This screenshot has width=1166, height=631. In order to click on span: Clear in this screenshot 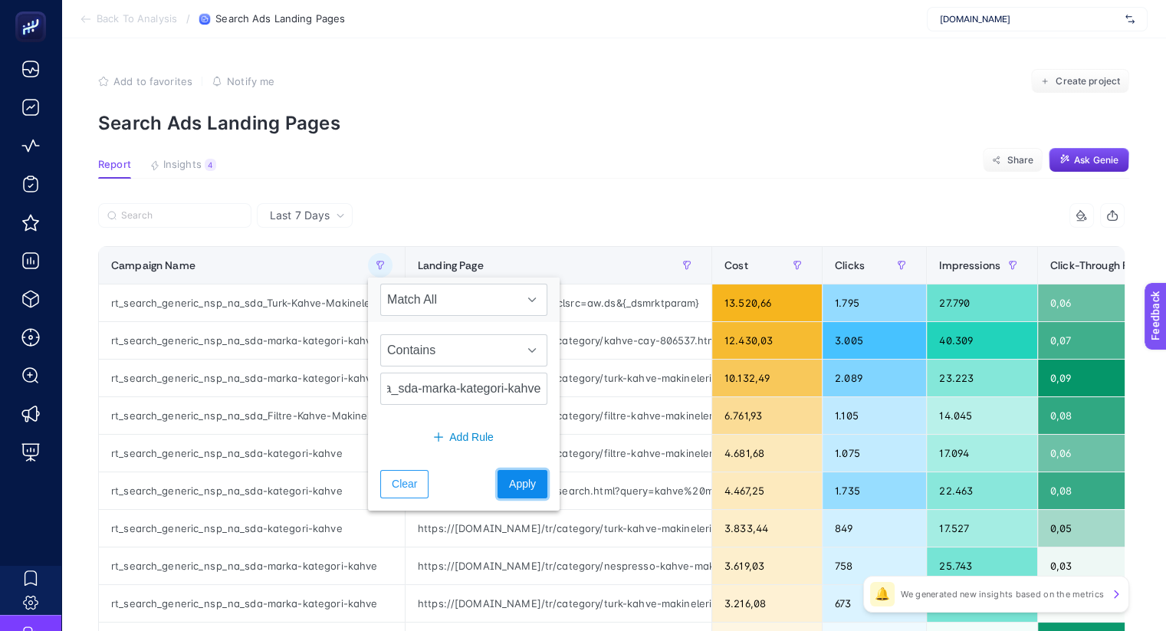, I will do `click(404, 484)`.